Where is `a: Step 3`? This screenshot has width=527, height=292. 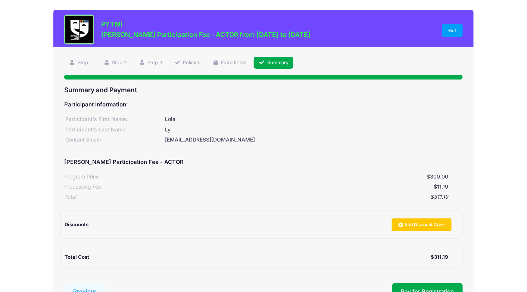
a: Step 3 is located at coordinates (150, 63).